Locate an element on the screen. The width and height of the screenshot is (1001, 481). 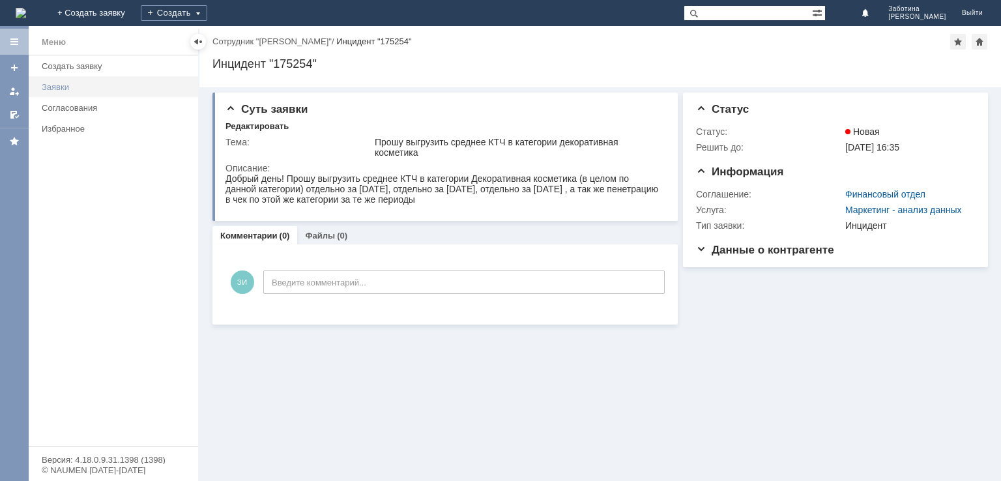
a: Комментарии is located at coordinates (249, 235).